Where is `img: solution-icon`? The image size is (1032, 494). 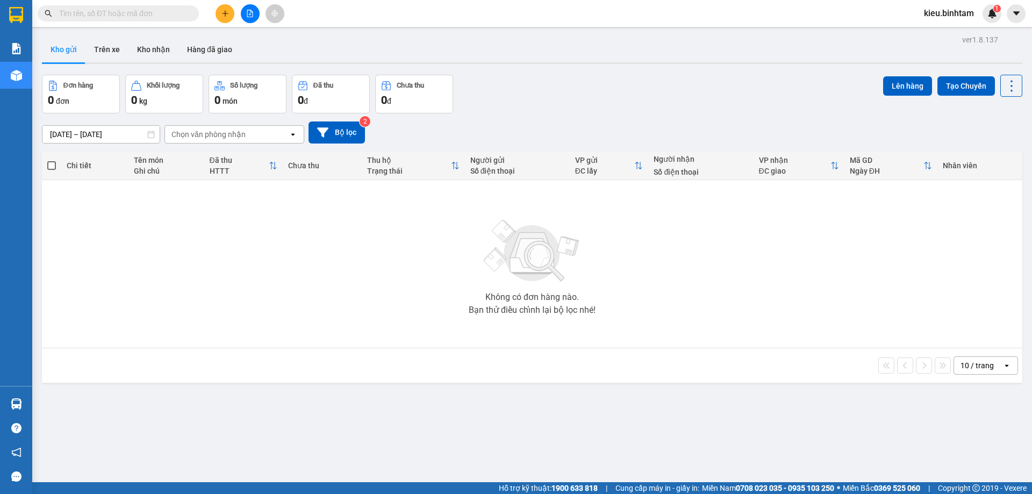
img: solution-icon is located at coordinates (16, 48).